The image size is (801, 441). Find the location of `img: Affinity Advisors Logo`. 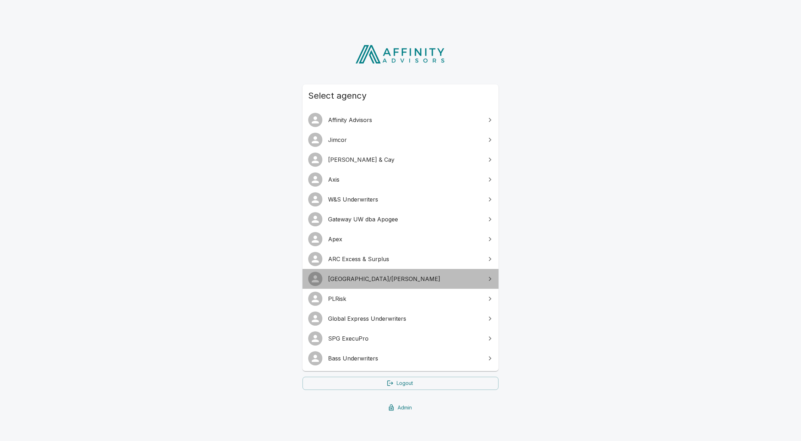

img: Affinity Advisors Logo is located at coordinates (401, 54).